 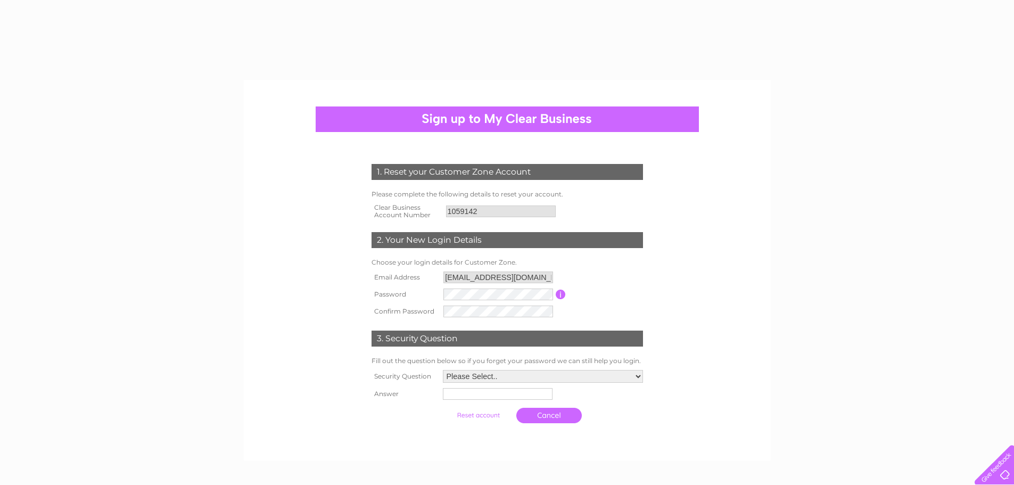 What do you see at coordinates (507, 339) in the screenshot?
I see `div: 3. Security Question` at bounding box center [507, 339].